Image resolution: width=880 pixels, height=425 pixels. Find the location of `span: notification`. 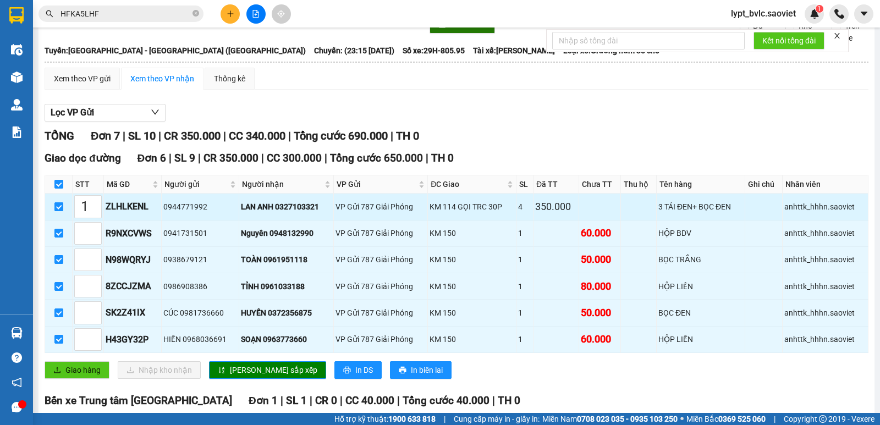

span: notification is located at coordinates (16, 382).